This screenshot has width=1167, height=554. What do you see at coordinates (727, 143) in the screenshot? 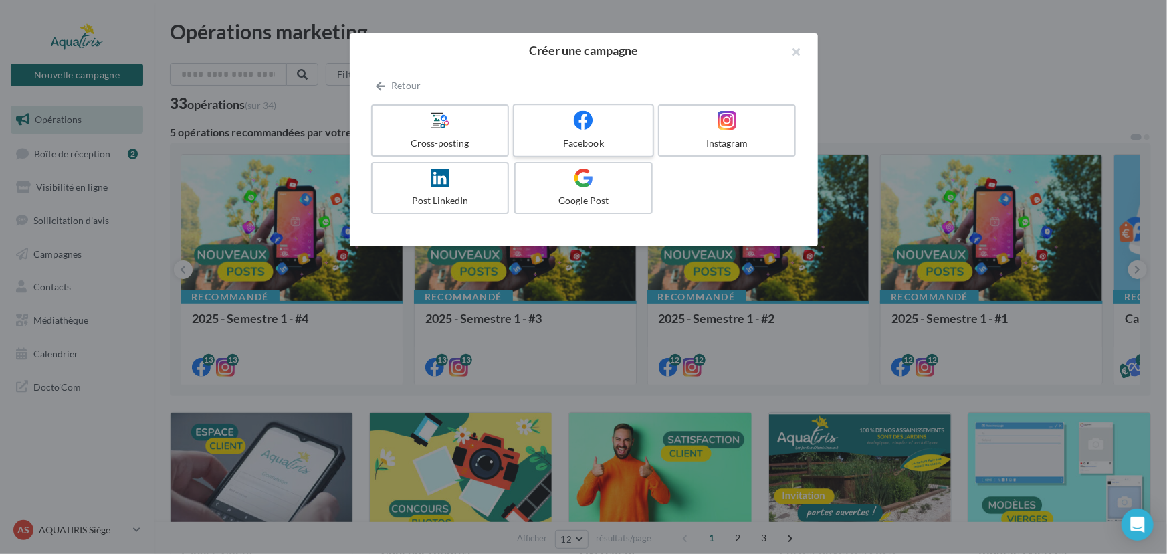
I see `div: Instagram` at bounding box center [727, 143].